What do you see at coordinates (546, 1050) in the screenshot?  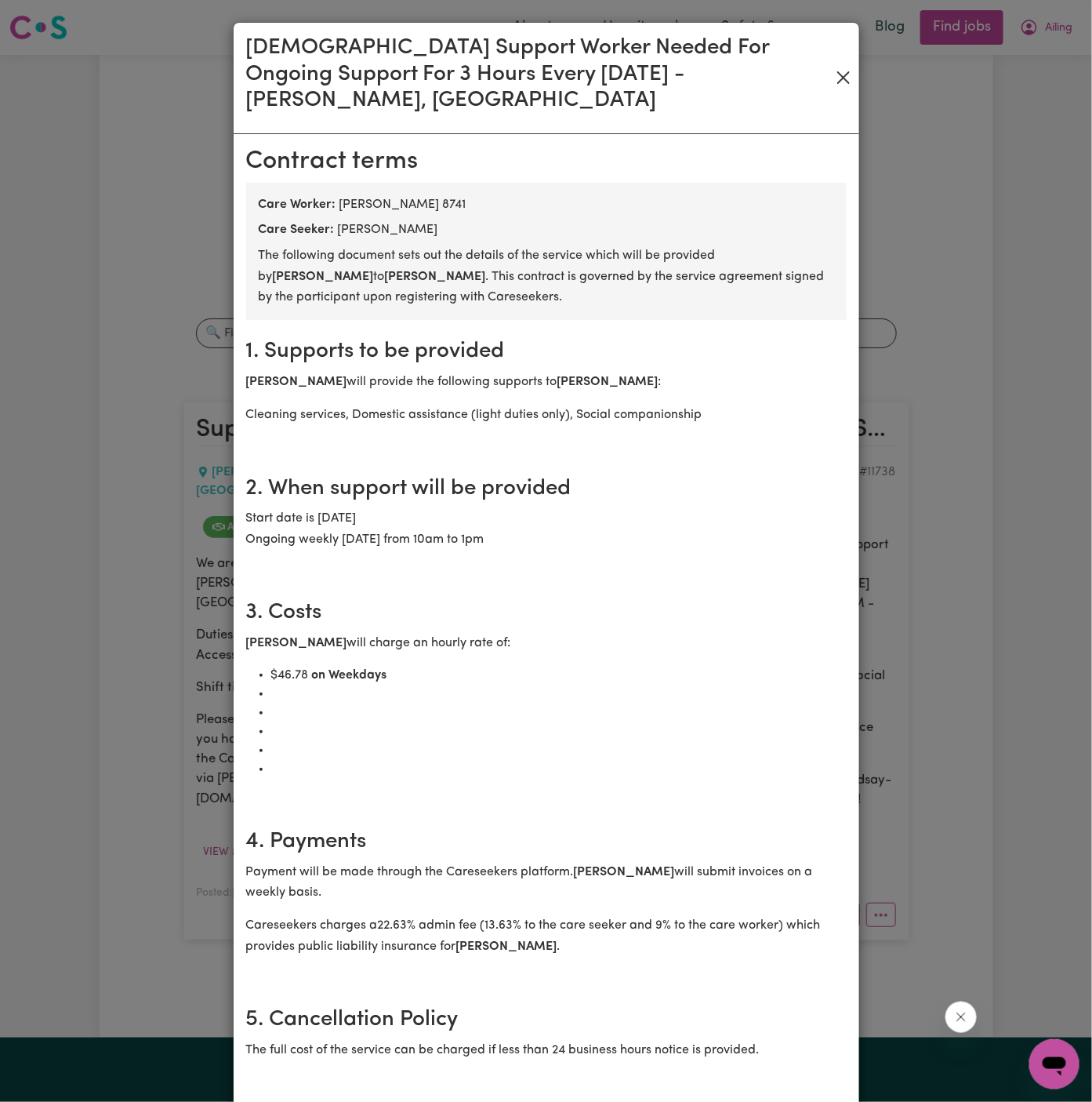 I see `p: The full cost of the service can be charged if less than 24 business hours notice is provided.` at bounding box center [546, 1050].